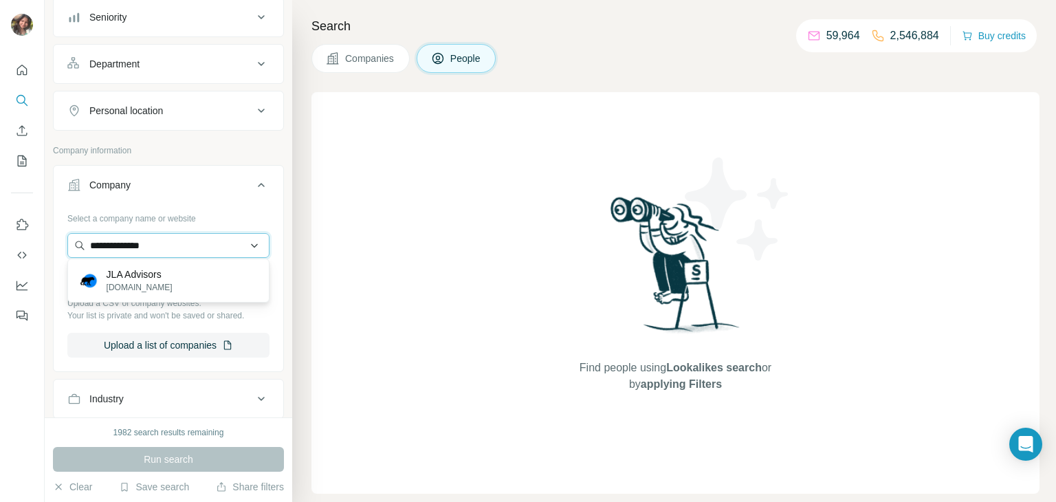 Image resolution: width=1056 pixels, height=502 pixels. What do you see at coordinates (914, 36) in the screenshot?
I see `p: 2,546,884` at bounding box center [914, 36].